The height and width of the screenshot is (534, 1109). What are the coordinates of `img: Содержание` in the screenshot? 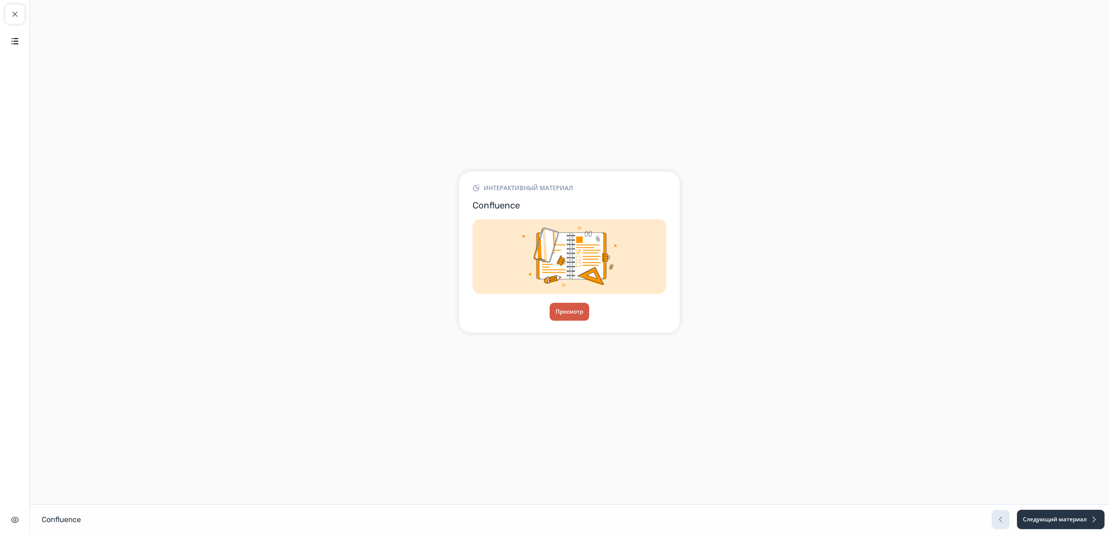 It's located at (15, 41).